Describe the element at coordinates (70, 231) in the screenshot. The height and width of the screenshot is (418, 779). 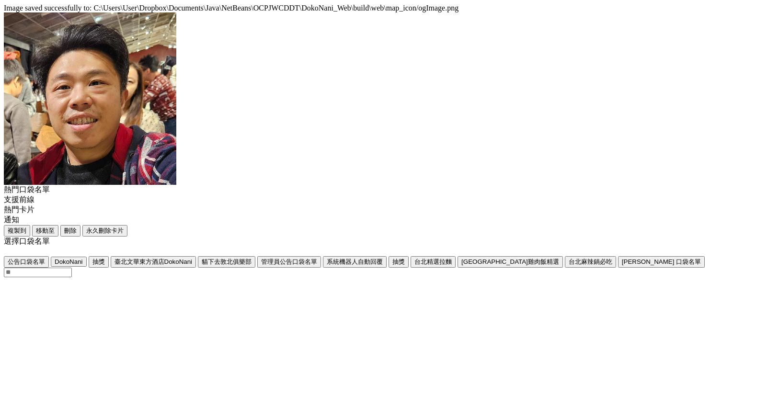
I see `button: 刪除` at that location.